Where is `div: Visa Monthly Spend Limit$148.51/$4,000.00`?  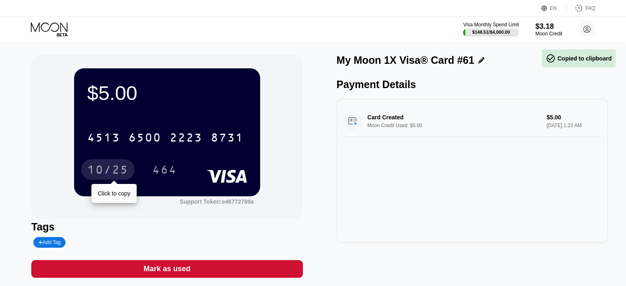
div: Visa Monthly Spend Limit$148.51/$4,000.00 is located at coordinates (491, 29).